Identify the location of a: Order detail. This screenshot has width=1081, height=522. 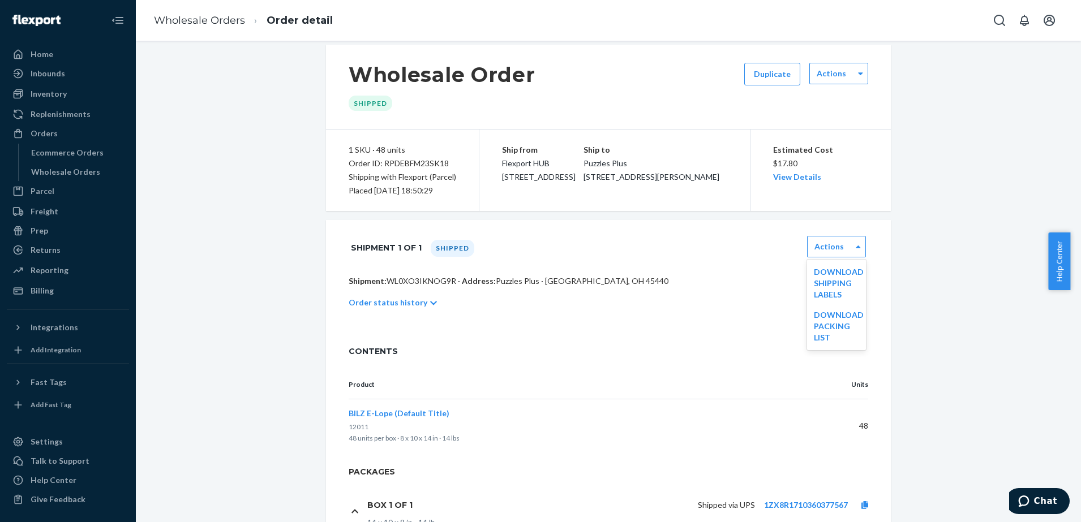
(299, 20).